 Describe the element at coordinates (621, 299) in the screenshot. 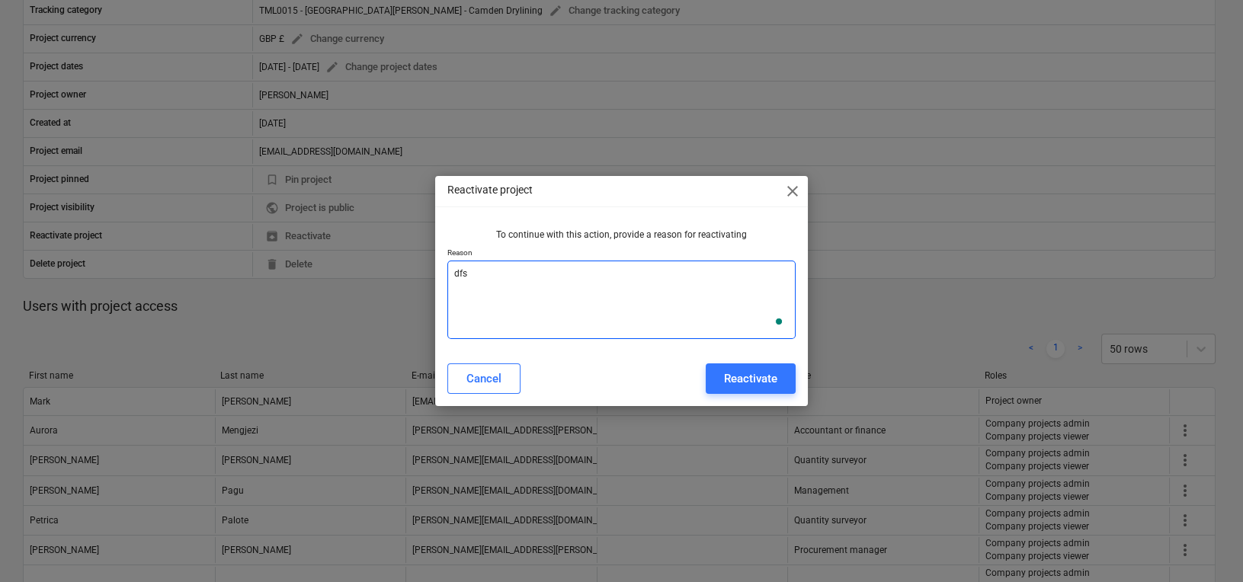

I see `textarea: To enrich screen reader interactions, please activate Accessibility in Grammarly extension settings` at that location.